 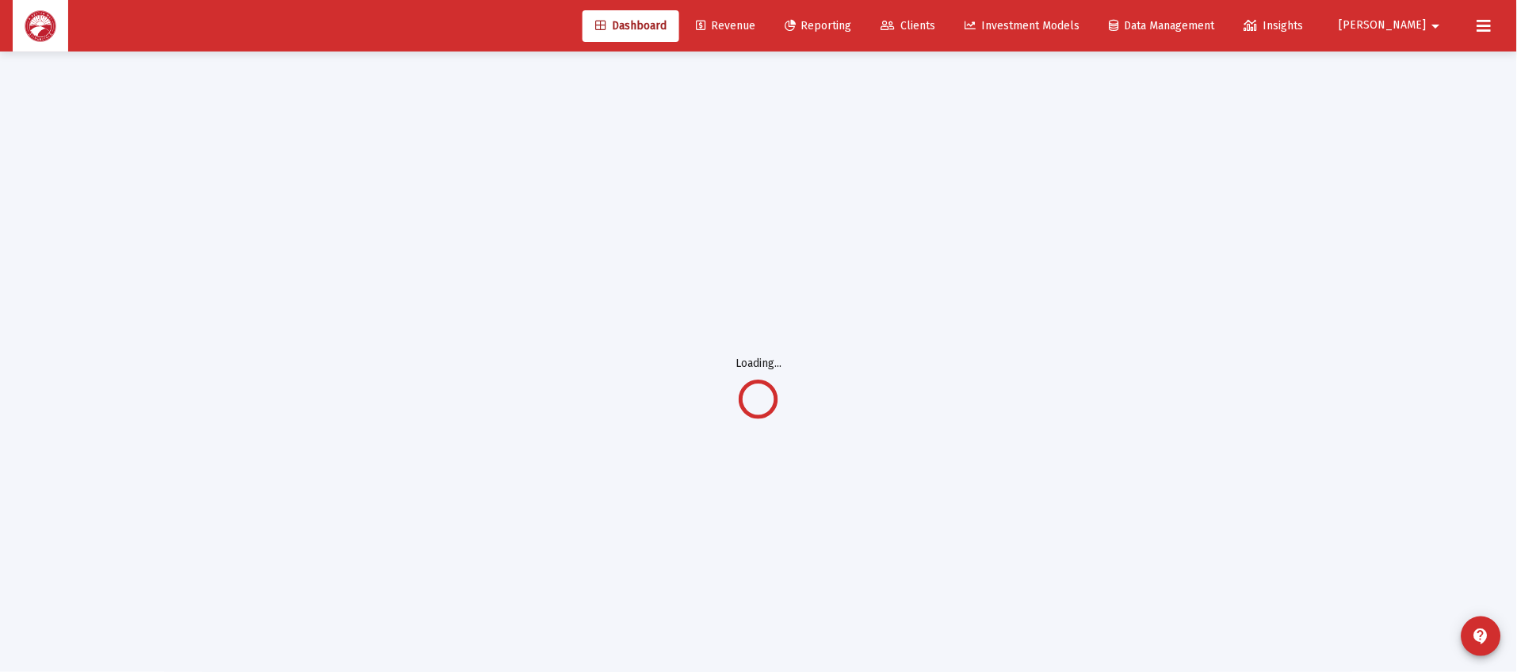 What do you see at coordinates (1436, 26) in the screenshot?
I see `mat-icon: arrow_drop_down` at bounding box center [1436, 26].